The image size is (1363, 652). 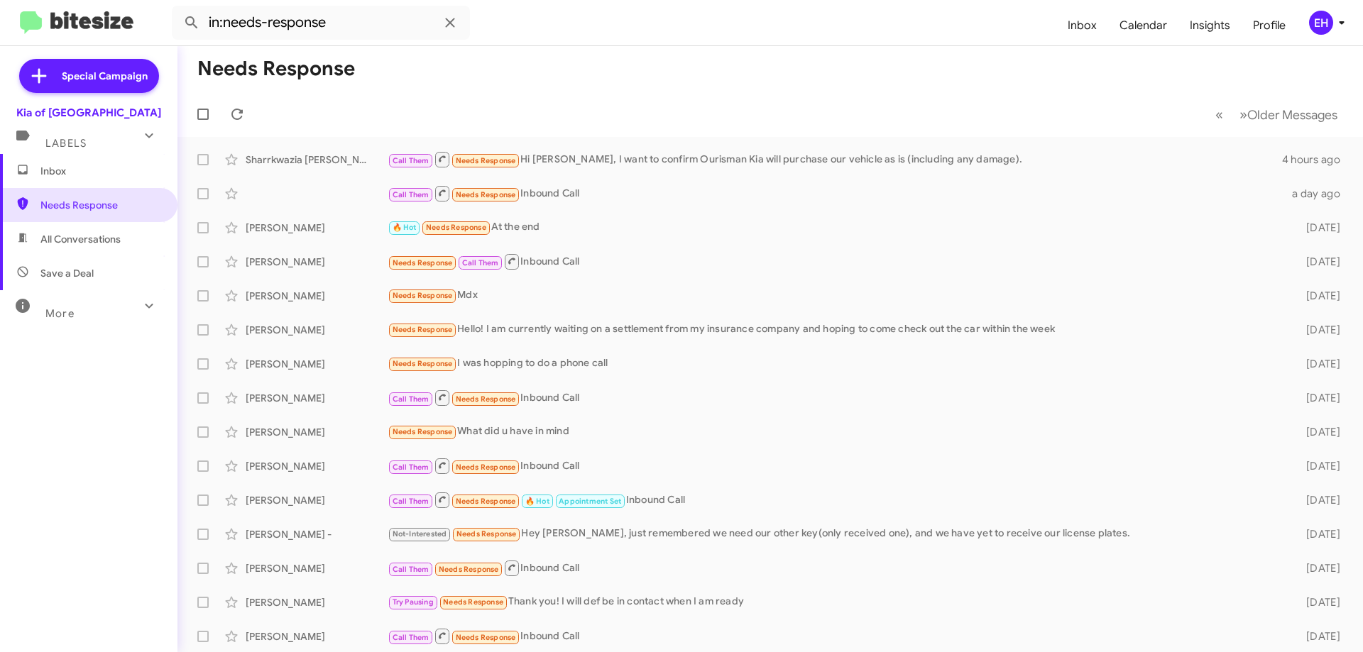 What do you see at coordinates (1292, 115) in the screenshot?
I see `span: Older Messages` at bounding box center [1292, 115].